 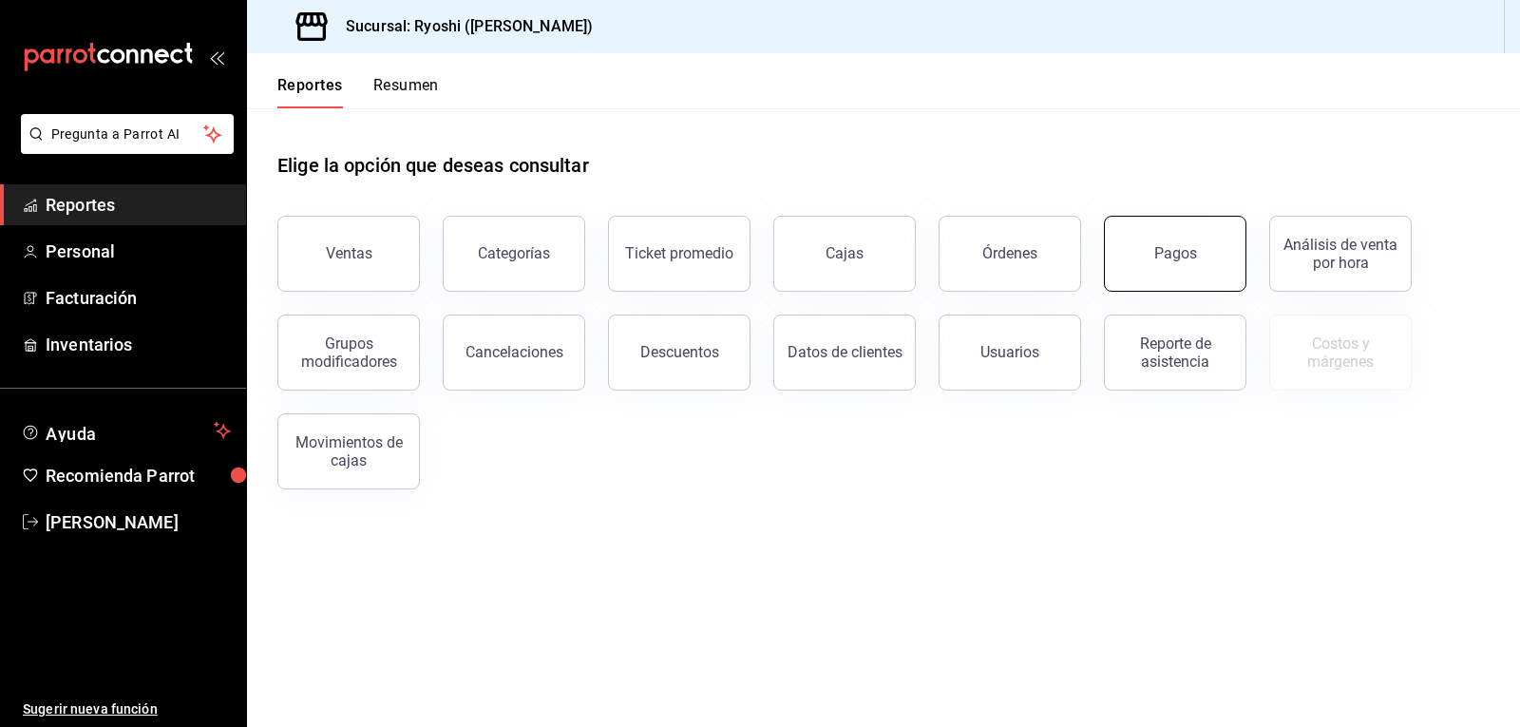 I want to click on span: Sugerir nueva función, so click(x=126, y=709).